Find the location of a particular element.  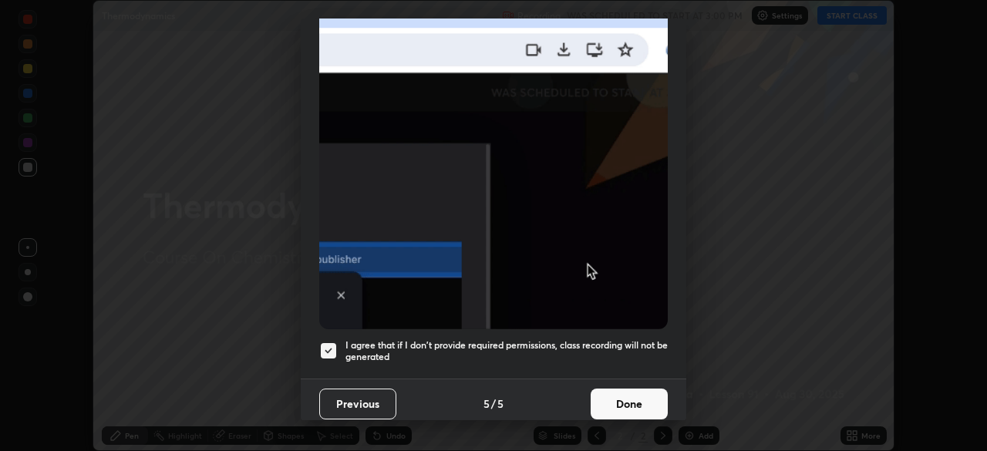

button: Done is located at coordinates (629, 404).